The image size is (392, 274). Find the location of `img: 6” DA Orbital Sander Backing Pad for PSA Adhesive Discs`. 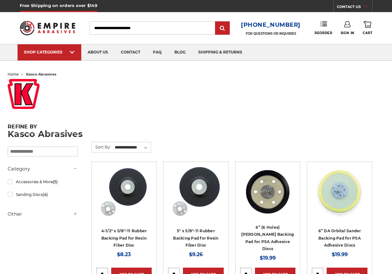

img: 6” DA Orbital Sander Backing Pad for PSA Adhesive Discs is located at coordinates (340, 192).